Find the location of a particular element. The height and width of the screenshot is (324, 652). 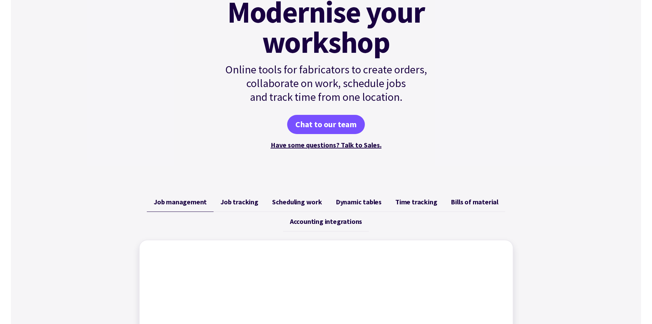

span: Dynamic tables is located at coordinates (359, 202).